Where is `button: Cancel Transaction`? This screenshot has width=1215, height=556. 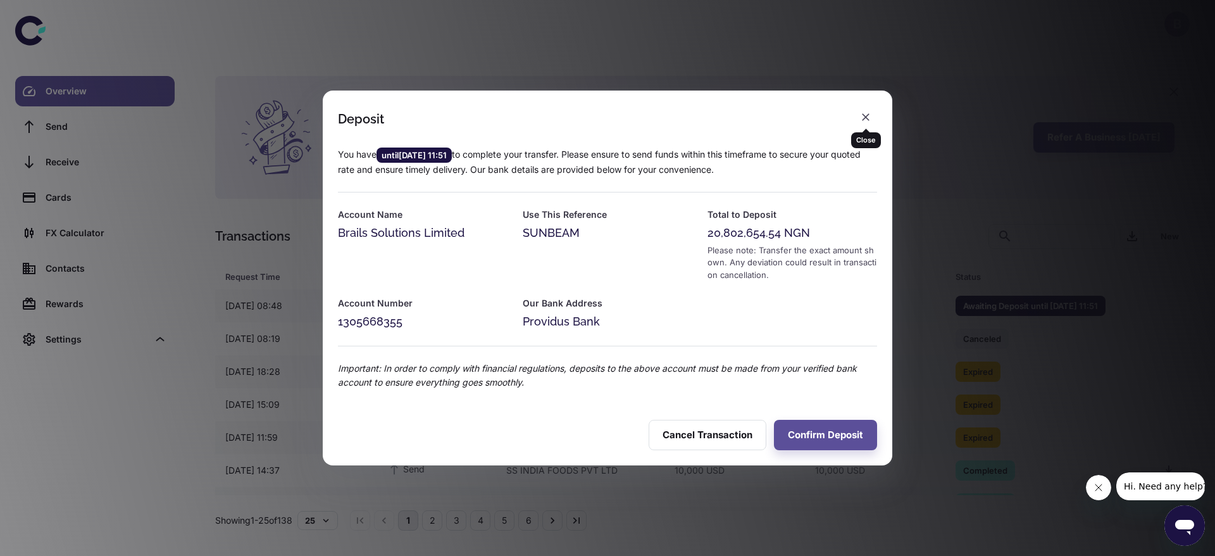
button: Cancel Transaction is located at coordinates (707, 435).